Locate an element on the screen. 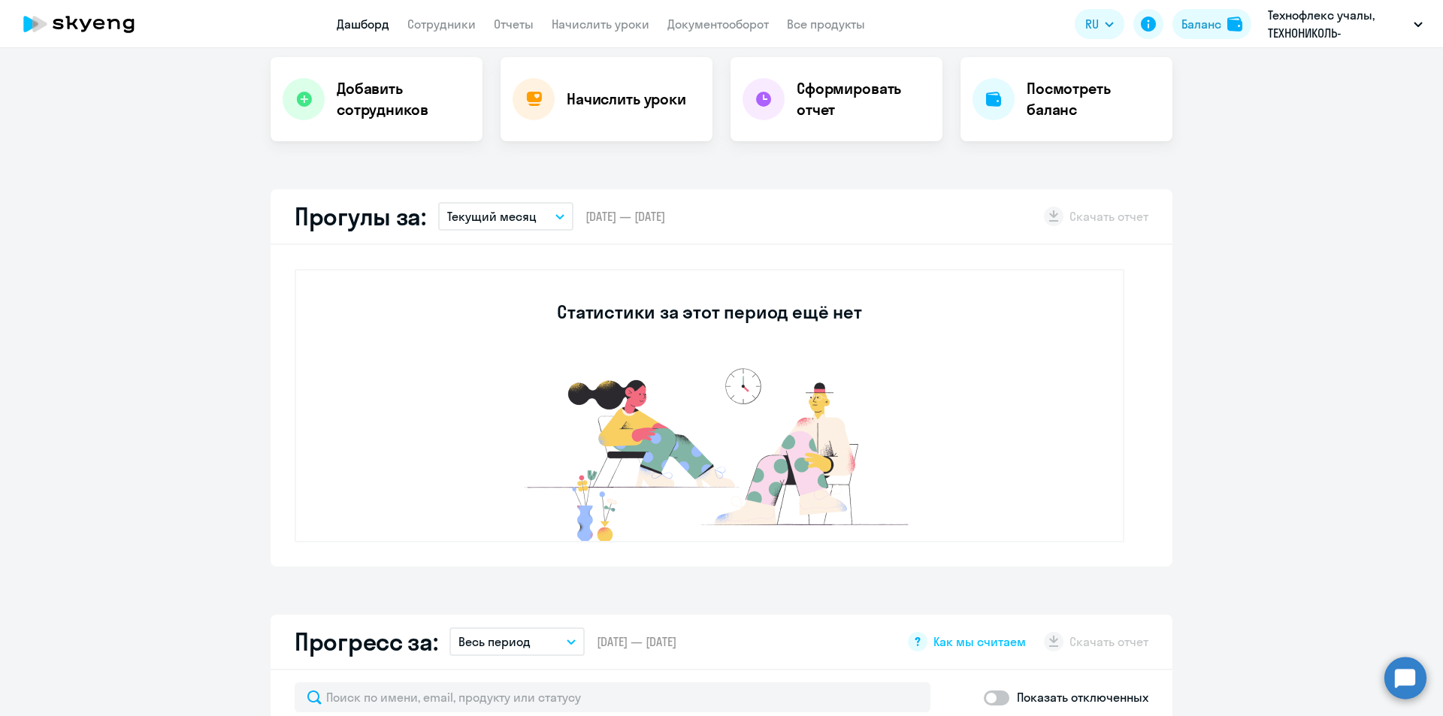 This screenshot has width=1443, height=716. h4: Добавить сотрудников is located at coordinates (403, 99).